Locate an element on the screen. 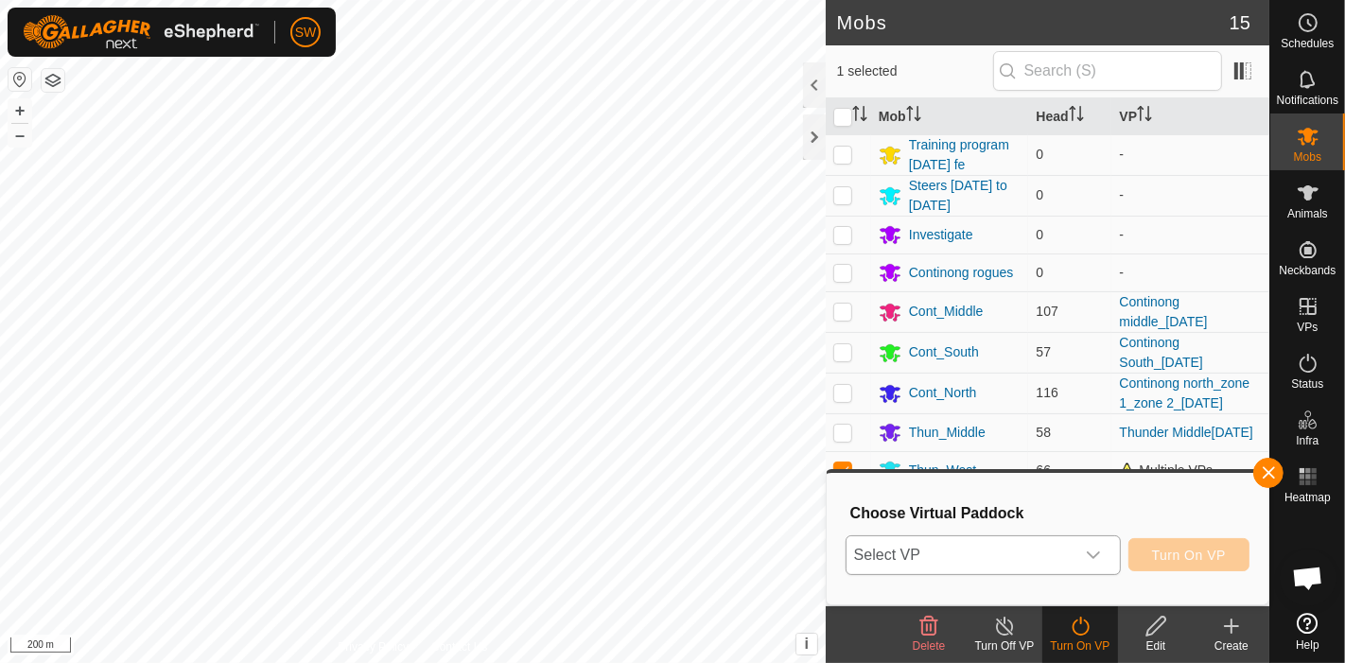  span: SW is located at coordinates (305, 32).